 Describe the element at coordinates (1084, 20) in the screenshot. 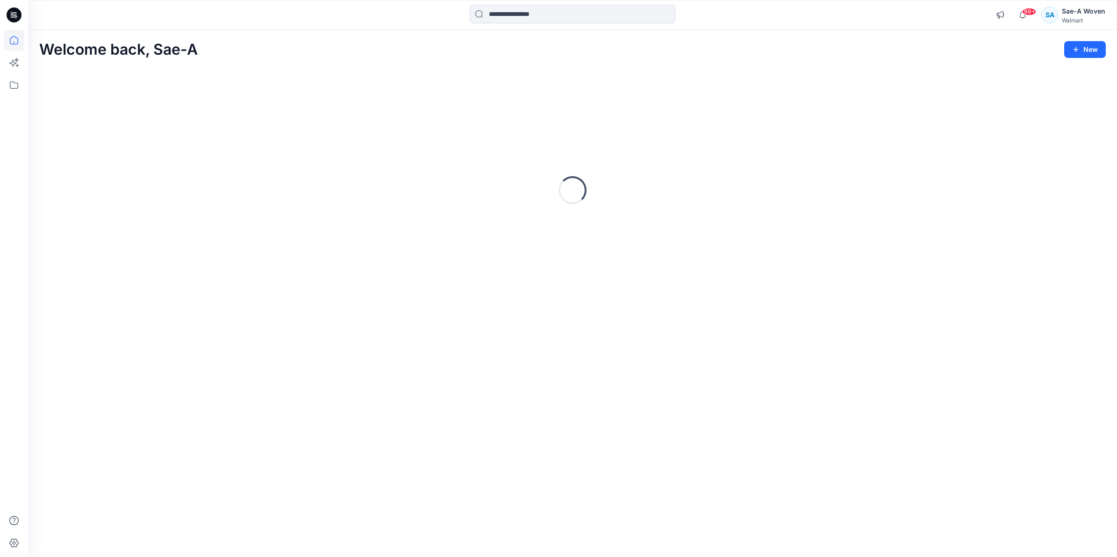

I see `div: Walmart` at that location.